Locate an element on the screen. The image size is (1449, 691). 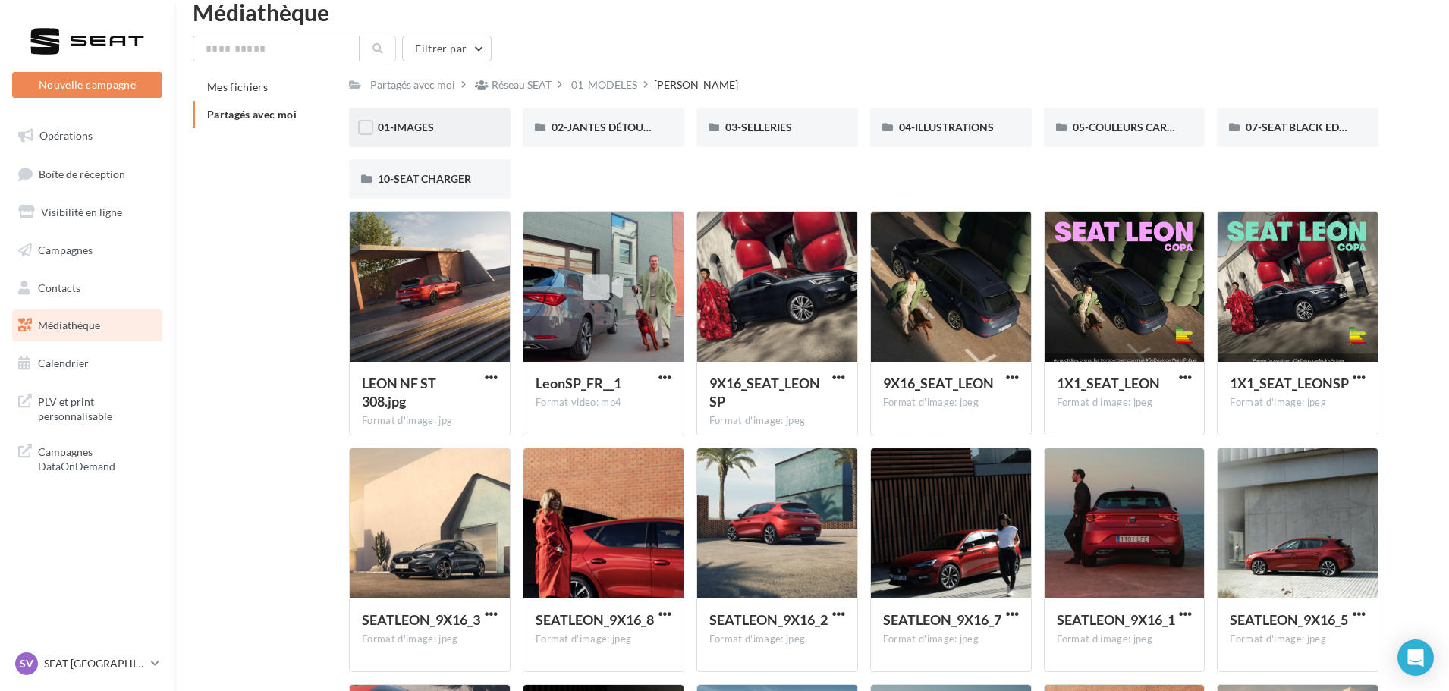
span: LeonSP_FR__1 is located at coordinates (578, 383).